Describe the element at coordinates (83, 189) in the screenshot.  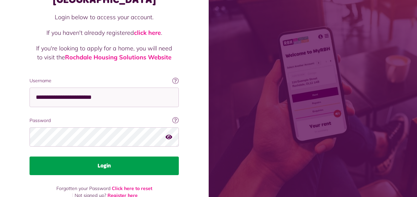
I see `span: Forgotten your Password` at that location.